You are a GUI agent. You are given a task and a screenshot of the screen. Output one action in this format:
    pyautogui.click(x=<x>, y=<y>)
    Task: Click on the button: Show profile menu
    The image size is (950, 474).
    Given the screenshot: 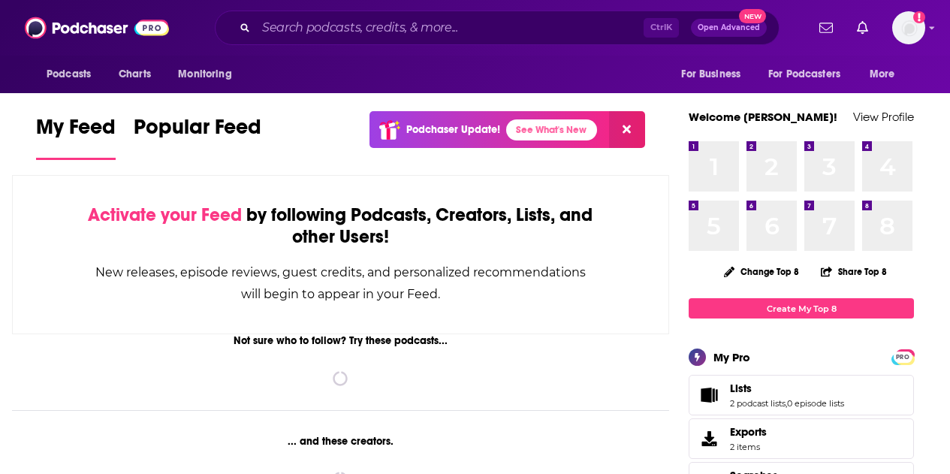 What is the action you would take?
    pyautogui.click(x=909, y=28)
    